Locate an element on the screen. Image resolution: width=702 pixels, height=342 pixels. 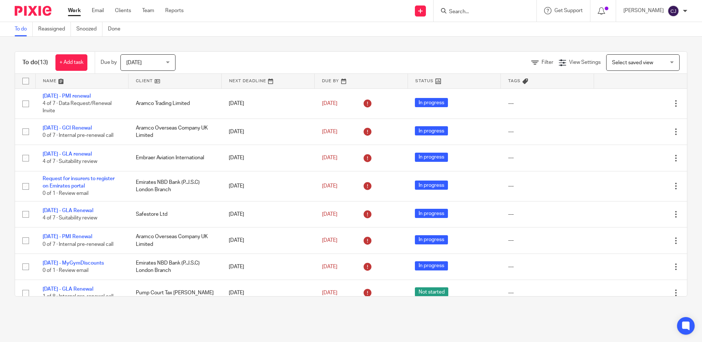
span: 4 of 7 · Data Request/Renewal Invite is located at coordinates (77, 107).